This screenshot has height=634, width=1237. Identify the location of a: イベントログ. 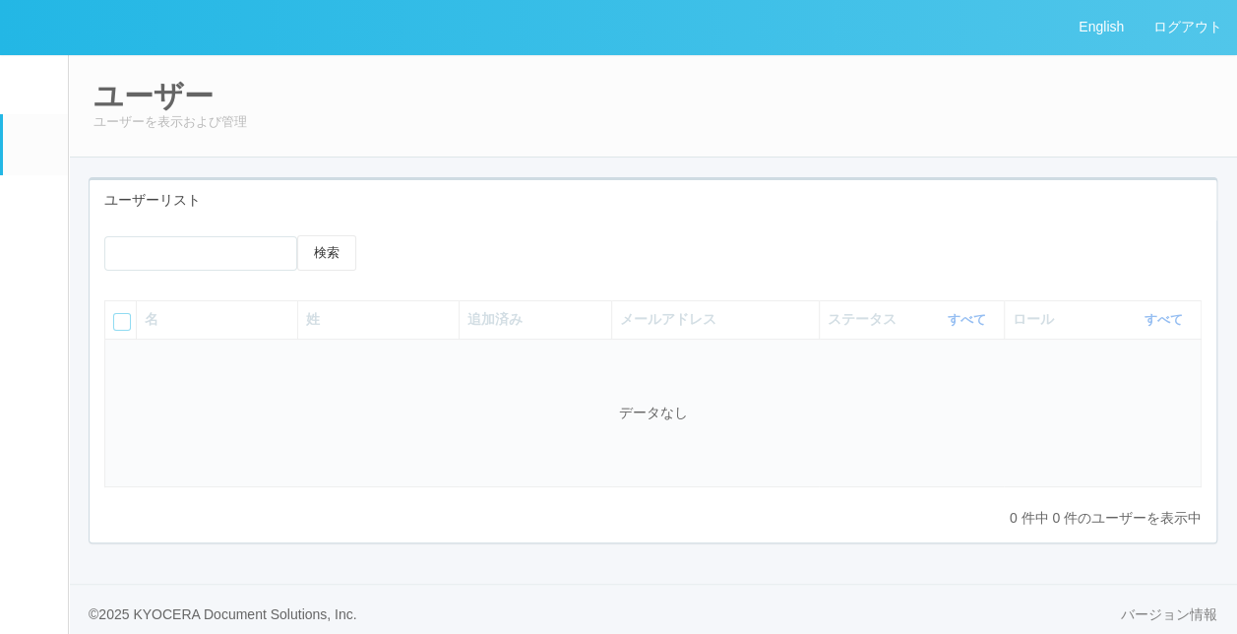
(35, 84).